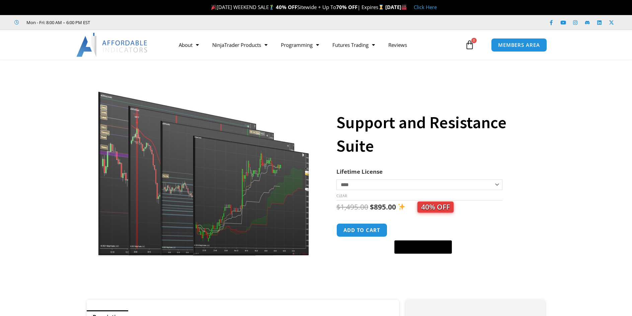  What do you see at coordinates (286, 7) in the screenshot?
I see `strong: 40% OFF` at bounding box center [286, 7].